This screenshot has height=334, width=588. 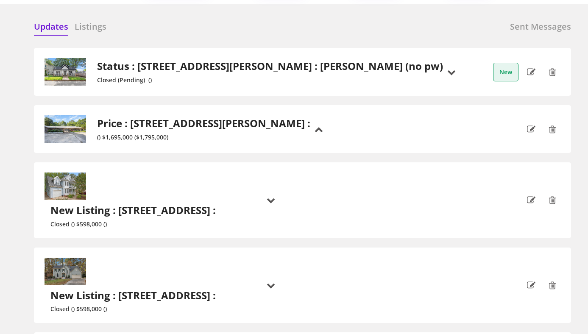 I want to click on img: 20241107145433317487000000-o.jpg, so click(x=65, y=271).